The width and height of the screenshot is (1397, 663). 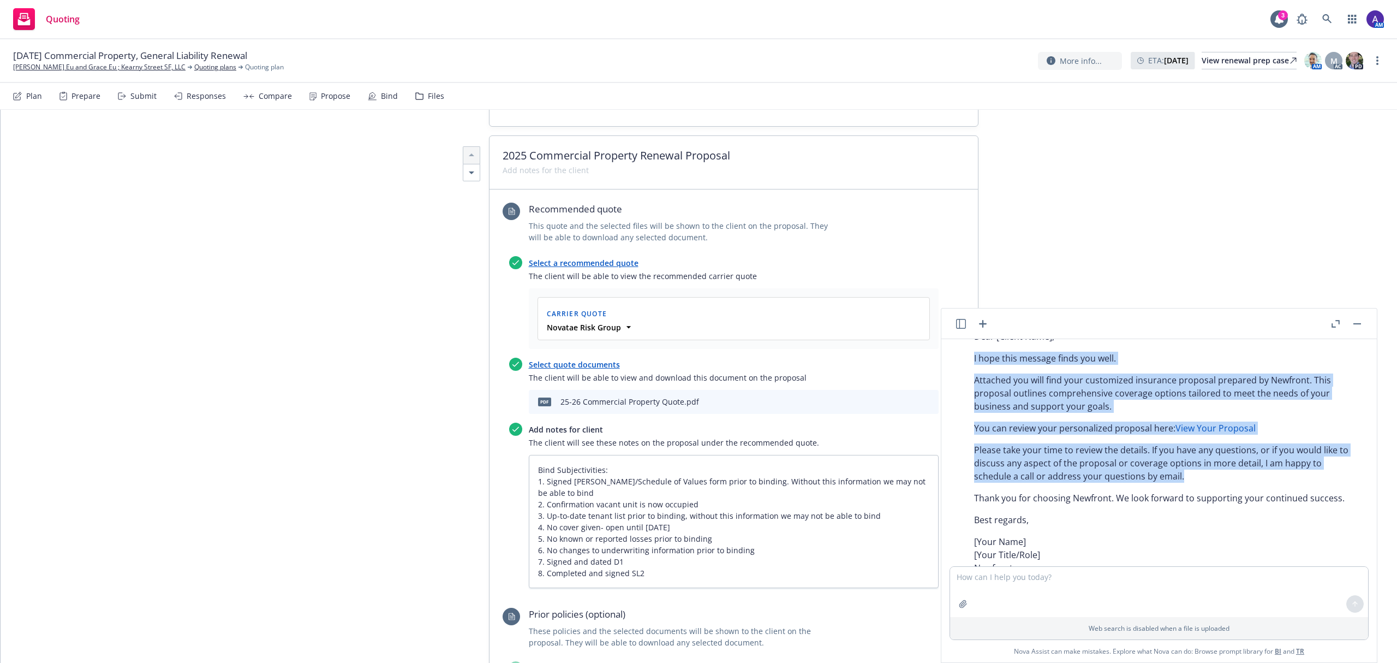 What do you see at coordinates (34, 96) in the screenshot?
I see `div: Plan` at bounding box center [34, 96].